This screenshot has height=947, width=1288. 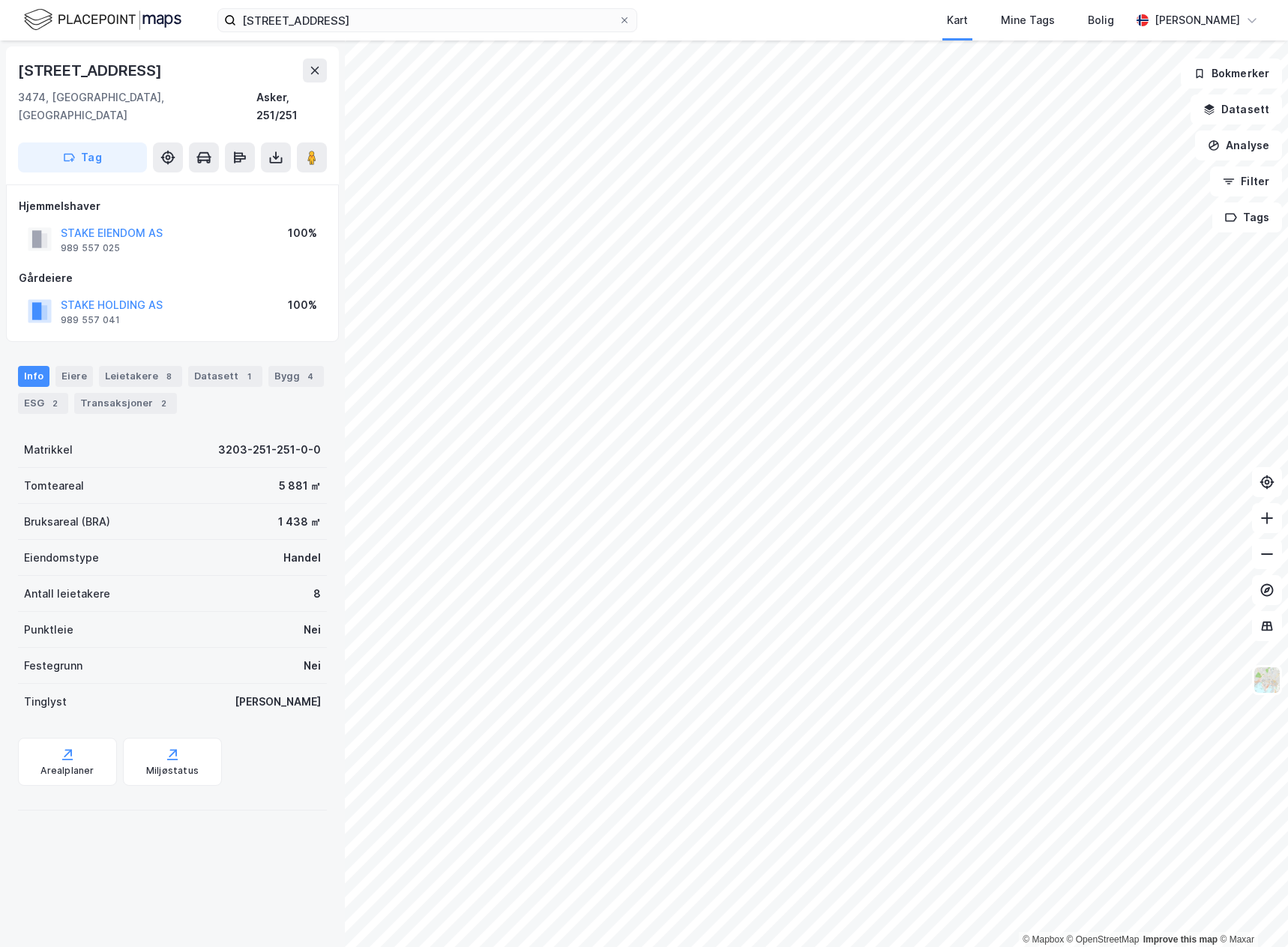 What do you see at coordinates (61, 557) in the screenshot?
I see `div: Eiendomstype` at bounding box center [61, 557].